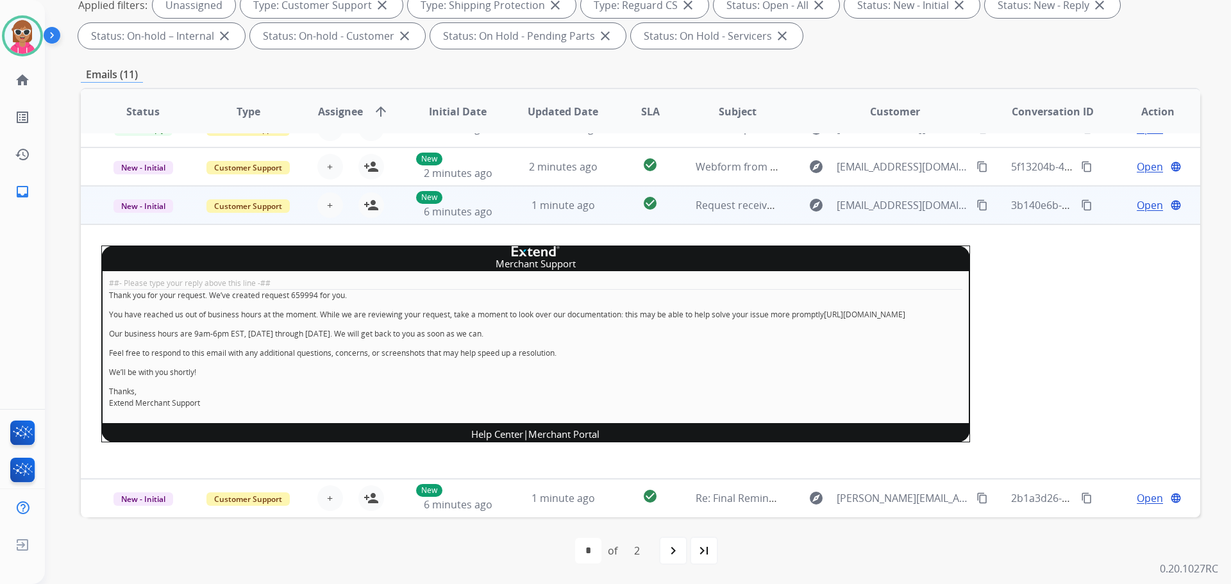 Image resolution: width=1231 pixels, height=584 pixels. I want to click on div: of, so click(612, 551).